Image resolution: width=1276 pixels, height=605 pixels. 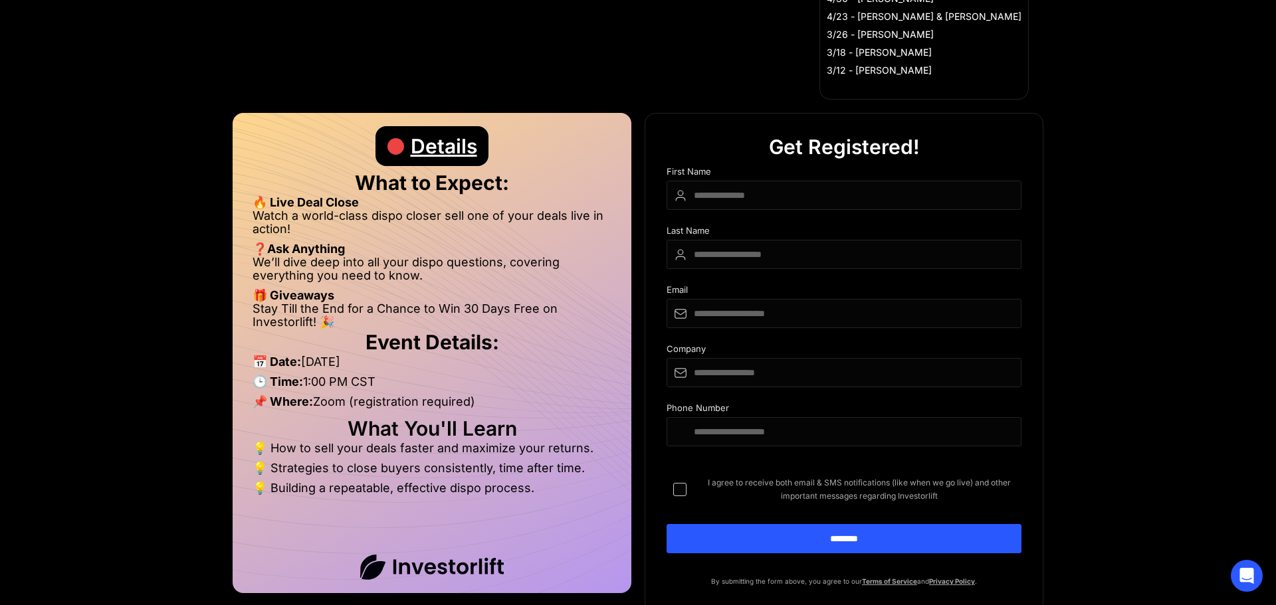 I want to click on li: 1:00 PM CST, so click(x=432, y=385).